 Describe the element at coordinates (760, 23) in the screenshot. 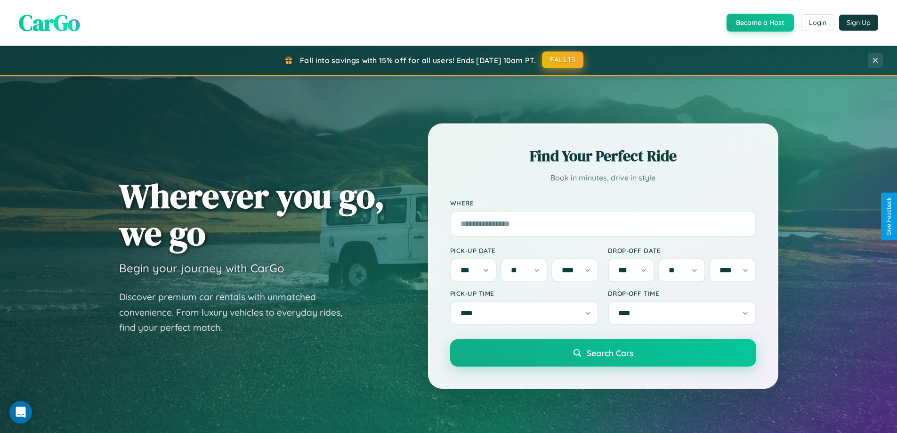

I see `button: Become a Host` at that location.